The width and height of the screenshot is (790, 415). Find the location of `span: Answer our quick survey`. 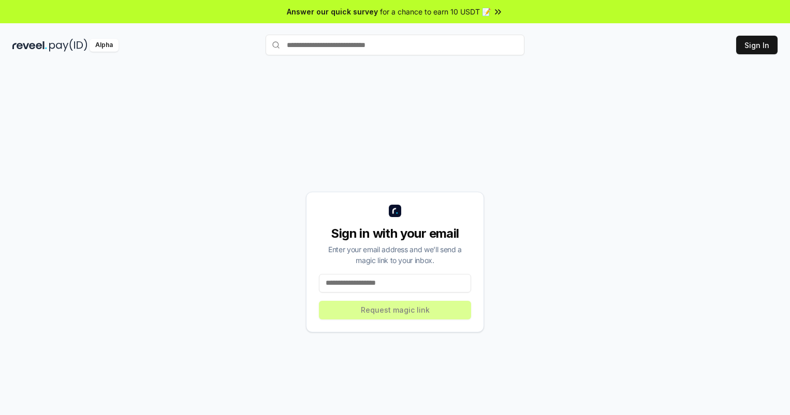

span: Answer our quick survey is located at coordinates (332, 11).